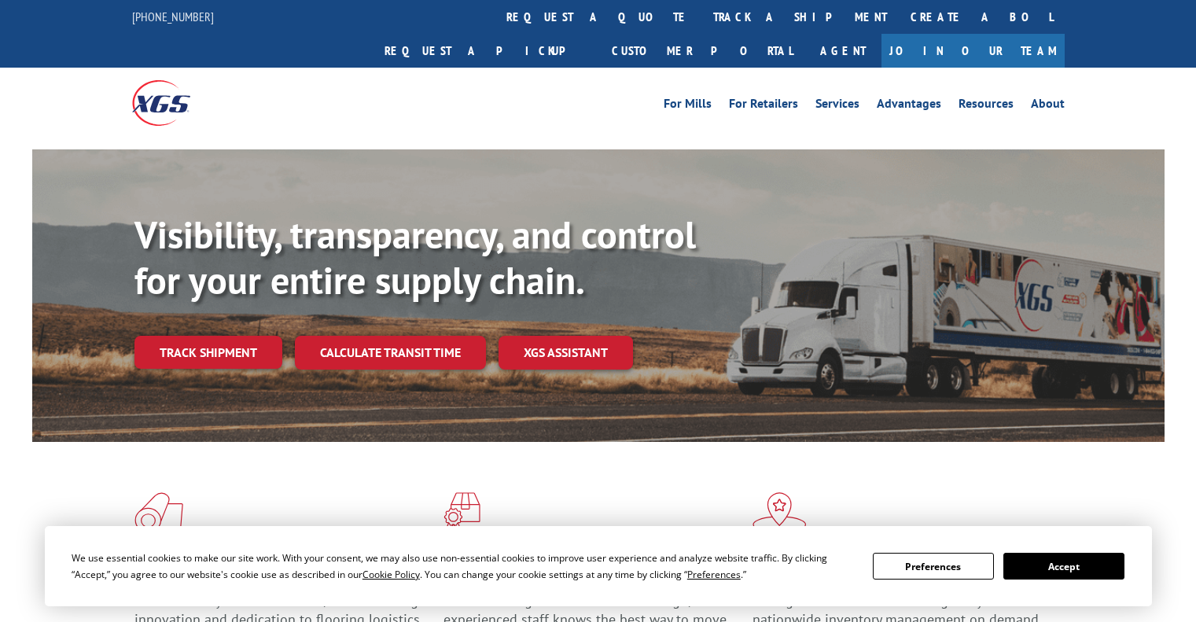  Describe the element at coordinates (909, 106) in the screenshot. I see `a: Advantages` at that location.